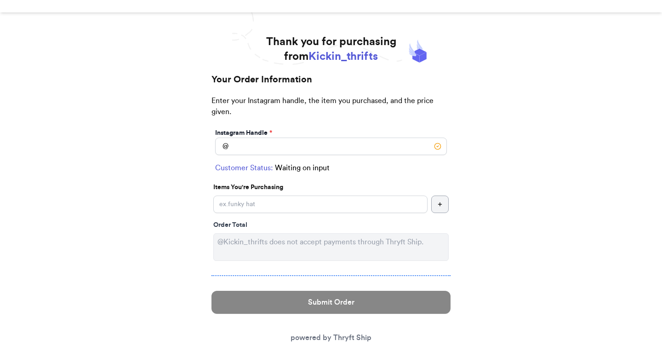 Image resolution: width=662 pixels, height=358 pixels. I want to click on h1: Thank you for purchasing from, so click(331, 49).